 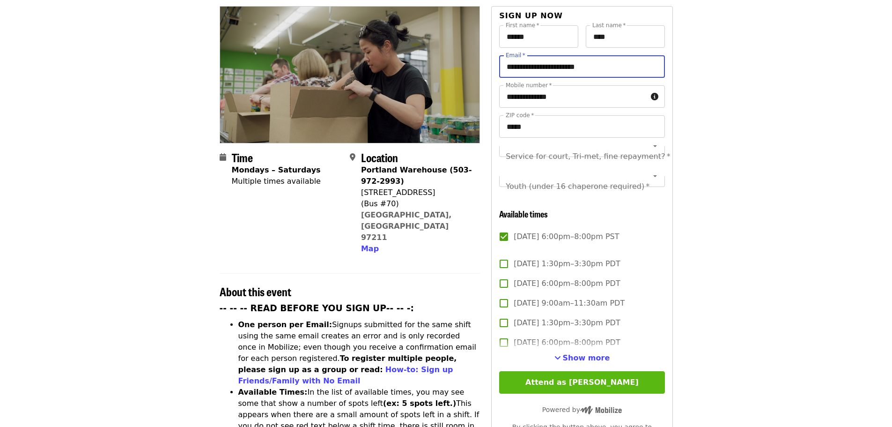 What do you see at coordinates (223, 157) in the screenshot?
I see `i: calendar icon` at bounding box center [223, 157].